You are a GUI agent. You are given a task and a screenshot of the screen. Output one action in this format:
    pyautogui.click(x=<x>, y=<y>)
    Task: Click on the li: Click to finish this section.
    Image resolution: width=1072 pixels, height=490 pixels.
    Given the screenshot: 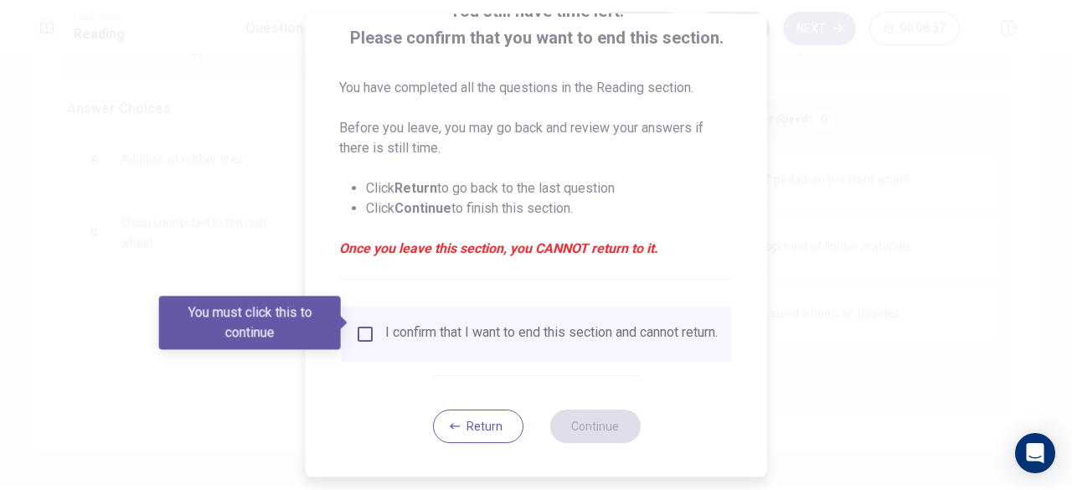 What is the action you would take?
    pyautogui.click(x=549, y=209)
    